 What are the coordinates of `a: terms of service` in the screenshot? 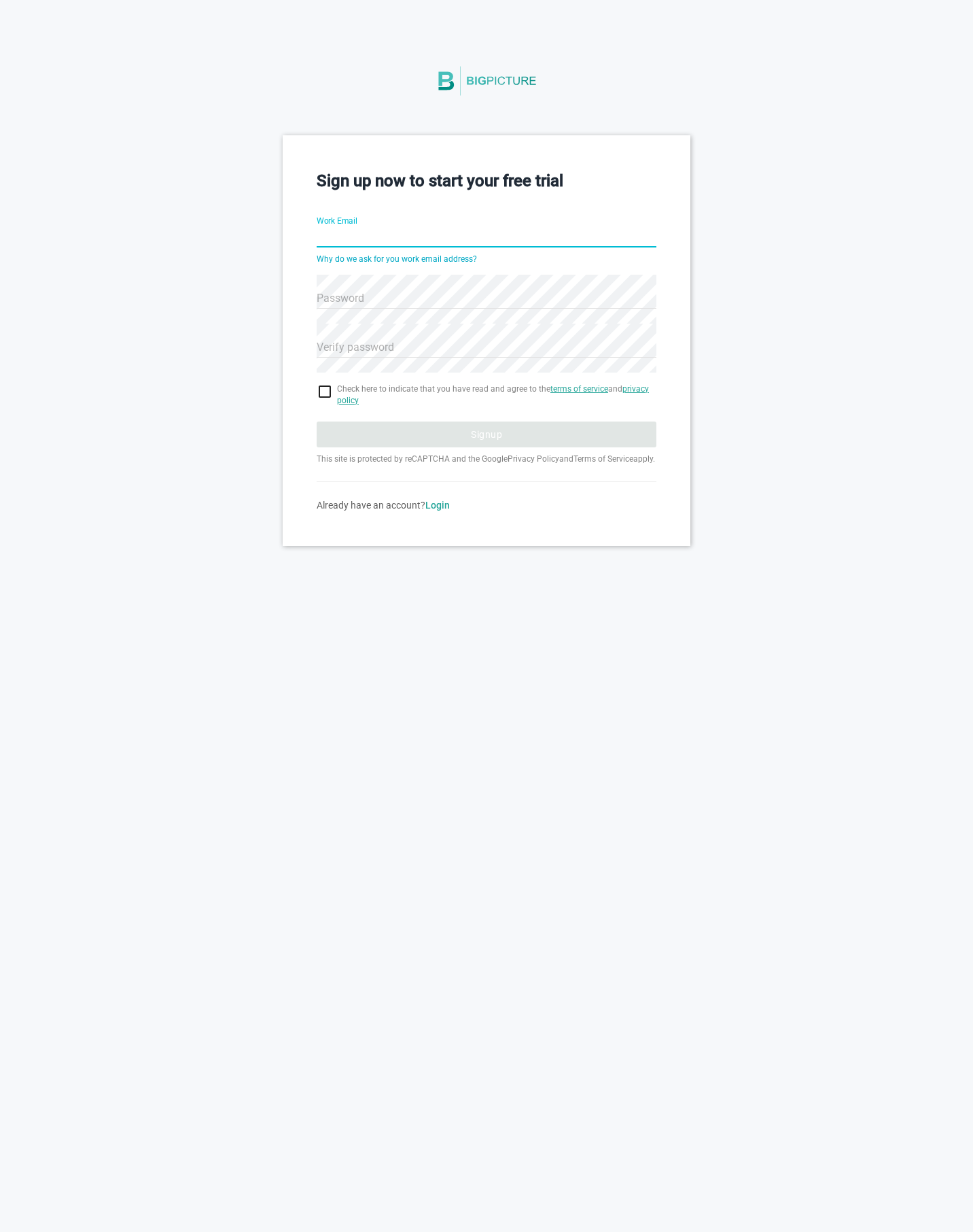 It's located at (579, 389).